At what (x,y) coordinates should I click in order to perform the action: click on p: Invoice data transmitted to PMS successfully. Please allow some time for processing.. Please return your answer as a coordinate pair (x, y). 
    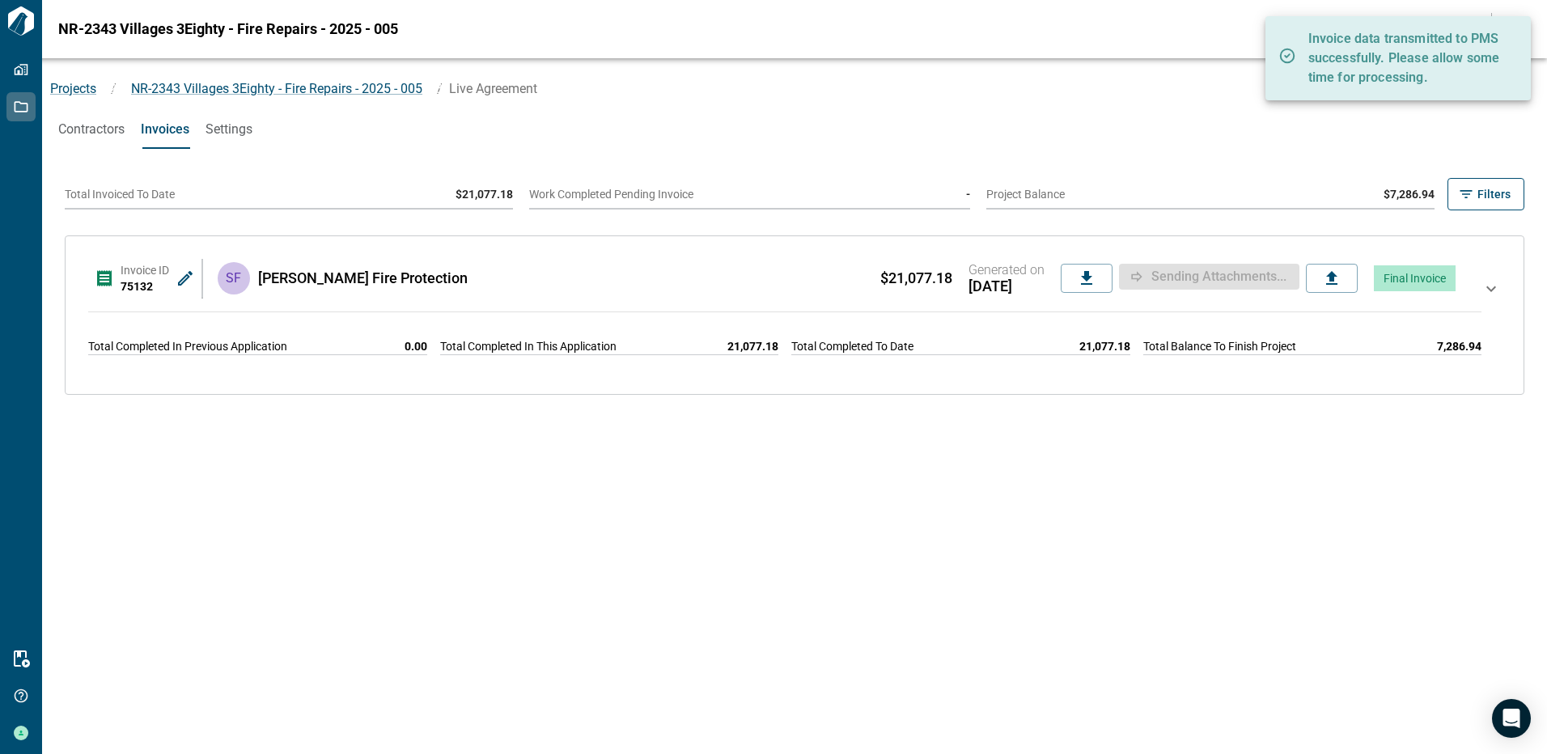
    Looking at the image, I should click on (1405, 58).